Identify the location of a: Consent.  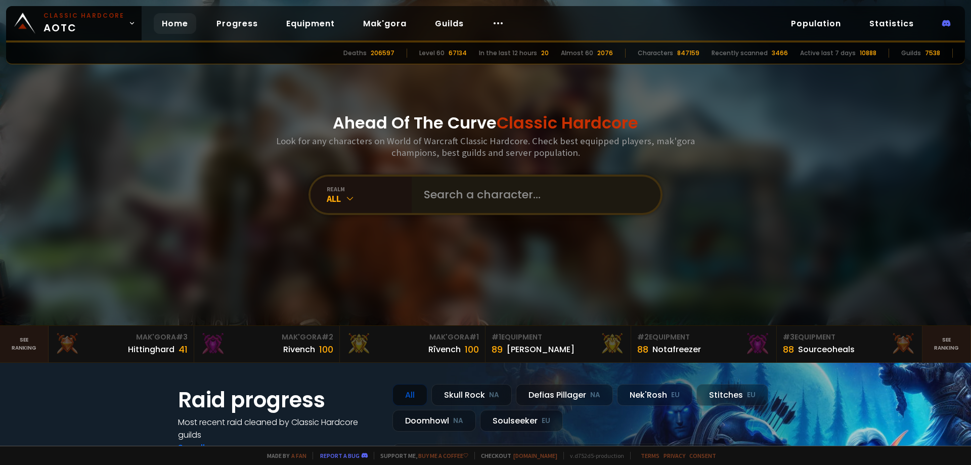
(702, 455).